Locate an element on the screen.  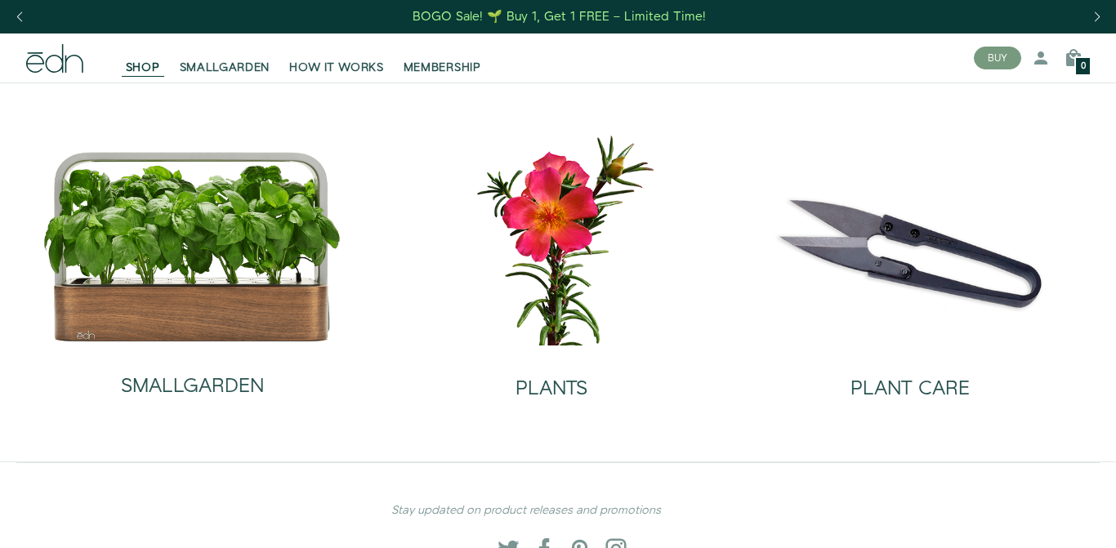
a: BOGO Sale! 🌱 Buy 1, Get 1 FREE – Limited Time! is located at coordinates (560, 16).